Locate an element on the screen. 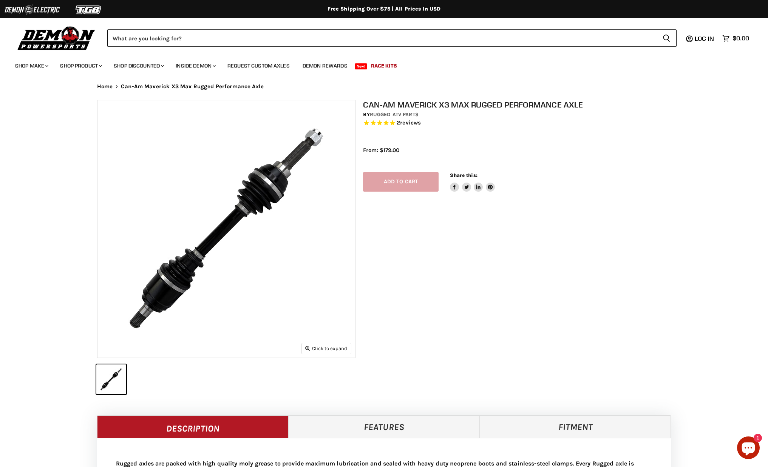 The height and width of the screenshot is (467, 768). a: Demon Rewards is located at coordinates (325, 66).